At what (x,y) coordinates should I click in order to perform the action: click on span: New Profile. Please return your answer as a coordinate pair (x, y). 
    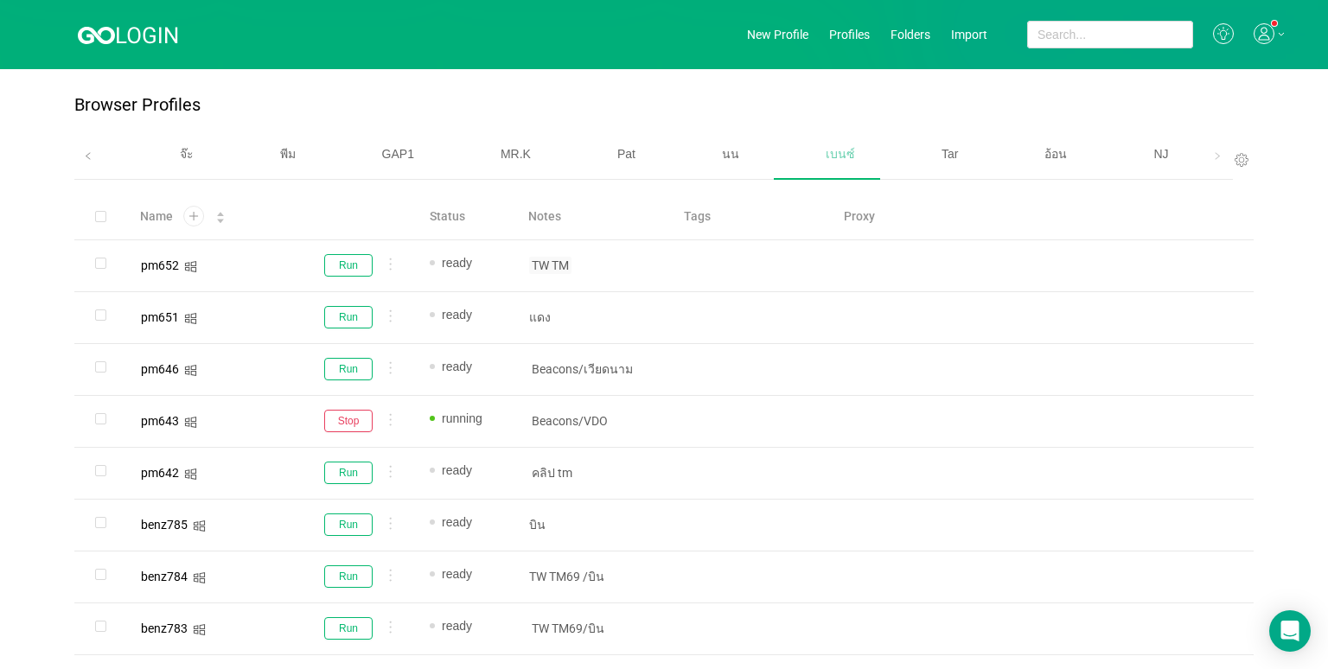
    Looking at the image, I should click on (777, 35).